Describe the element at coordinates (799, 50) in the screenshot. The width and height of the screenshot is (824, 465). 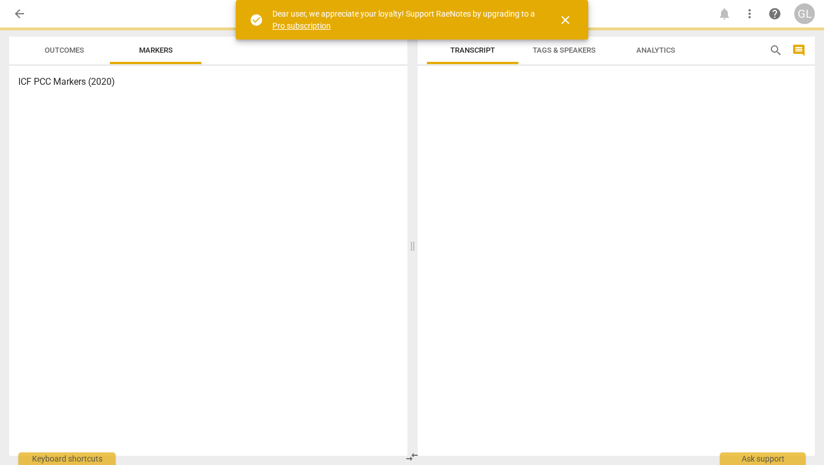
I see `span: comment` at that location.